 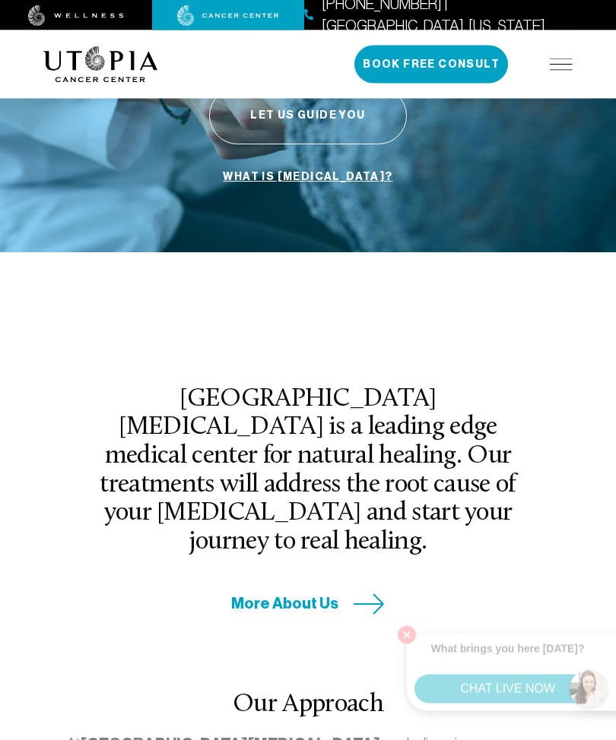 What do you see at coordinates (561, 65) in the screenshot?
I see `img: icon-hamburger` at bounding box center [561, 65].